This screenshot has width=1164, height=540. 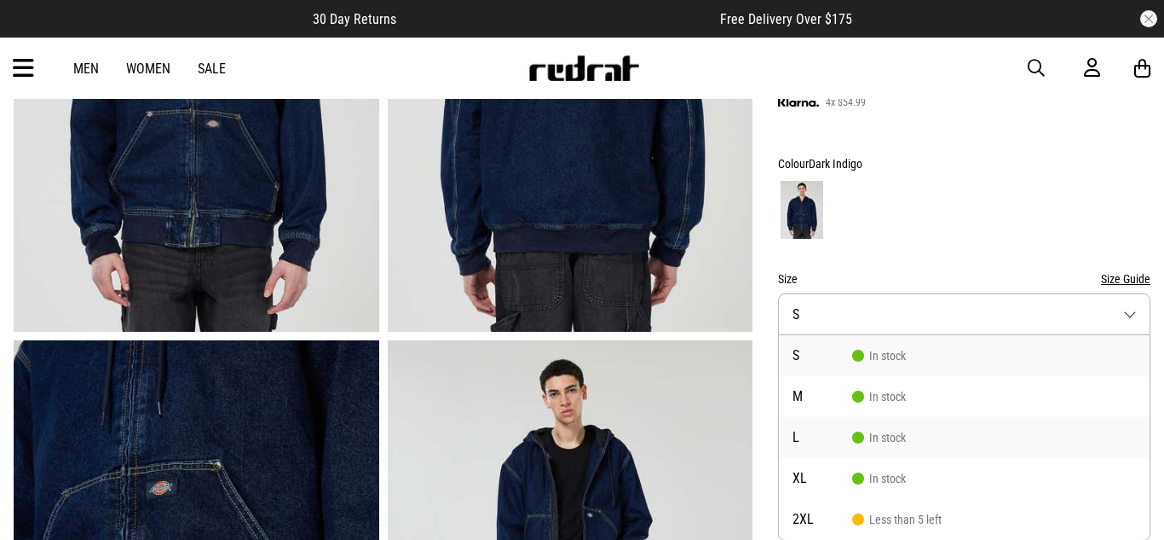 I want to click on button: Open LiveChat chat widget, so click(x=39, y=32).